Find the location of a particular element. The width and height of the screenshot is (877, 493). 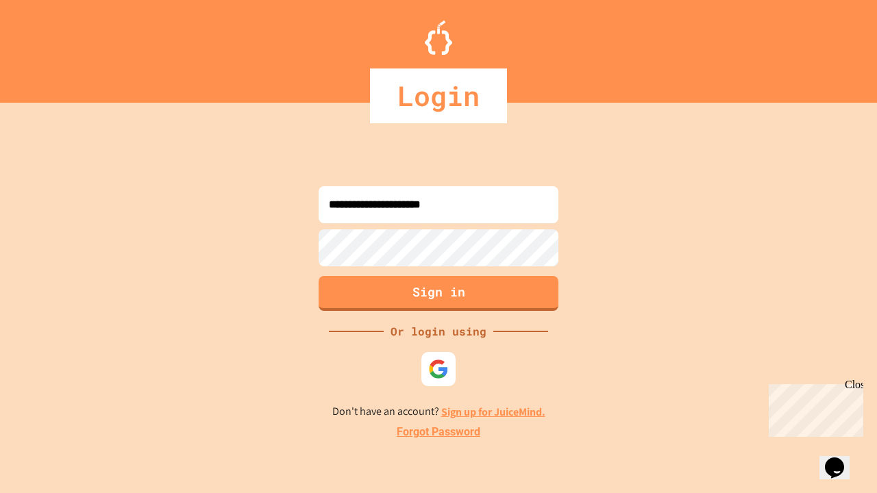

a: Sign up for JuiceMind. is located at coordinates (493, 412).